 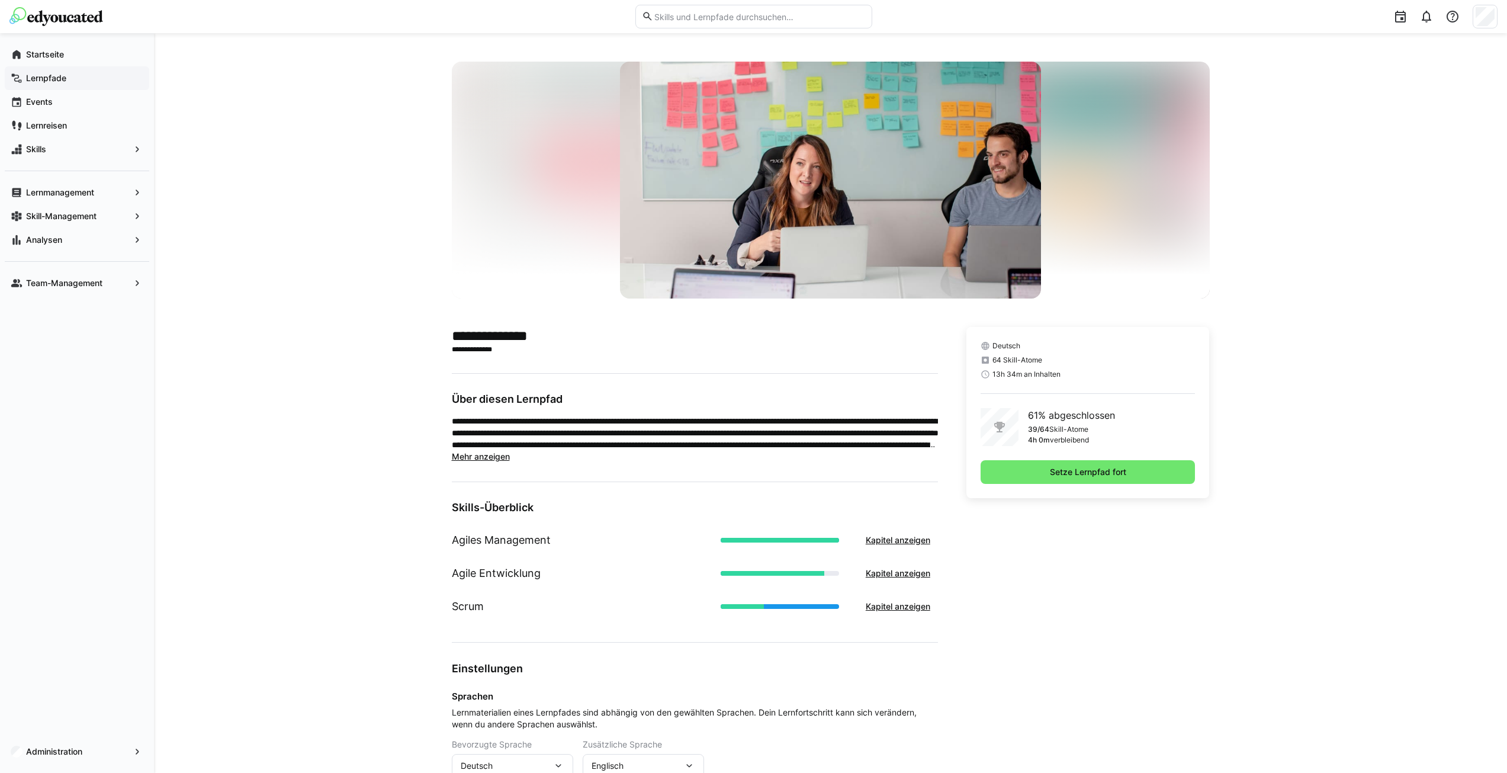 I want to click on p: 61% abgeschlossen, so click(x=1071, y=415).